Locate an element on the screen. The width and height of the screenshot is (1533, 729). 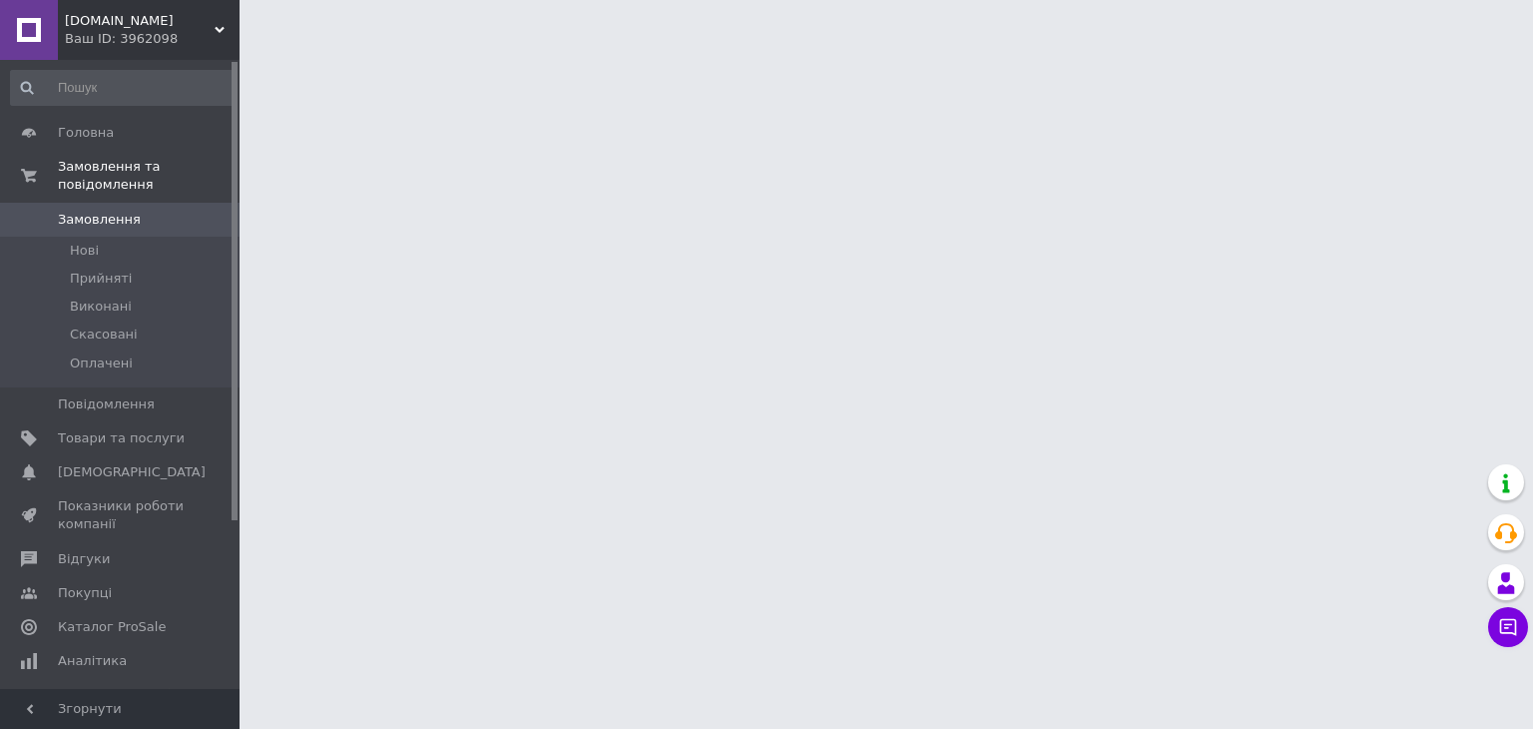
button: Чат з покупцем is located at coordinates (1508, 627).